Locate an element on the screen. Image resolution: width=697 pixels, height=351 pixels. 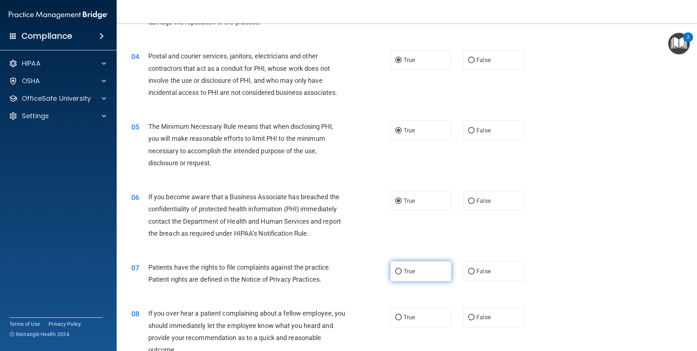
p: OSHA is located at coordinates (31, 81).